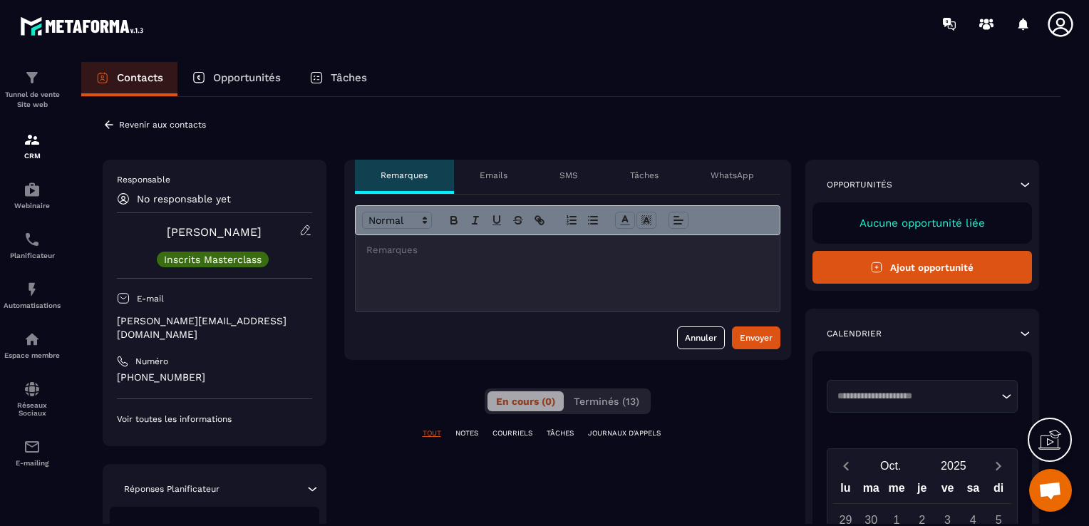 The height and width of the screenshot is (526, 1089). What do you see at coordinates (84, 26) in the screenshot?
I see `img: logo` at bounding box center [84, 26].